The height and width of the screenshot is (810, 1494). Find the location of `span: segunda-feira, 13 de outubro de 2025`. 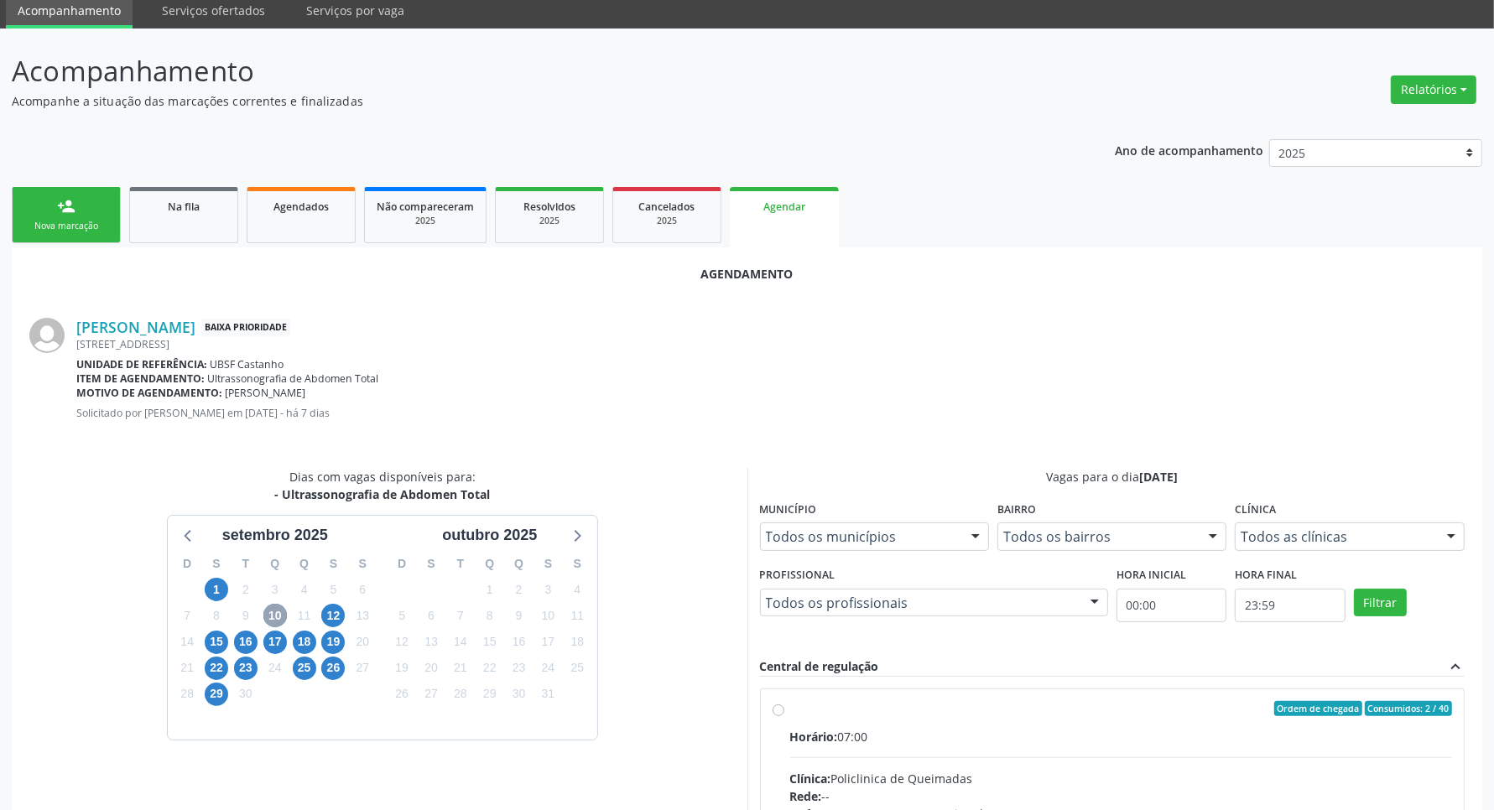

span: segunda-feira, 13 de outubro de 2025 is located at coordinates (431, 643).